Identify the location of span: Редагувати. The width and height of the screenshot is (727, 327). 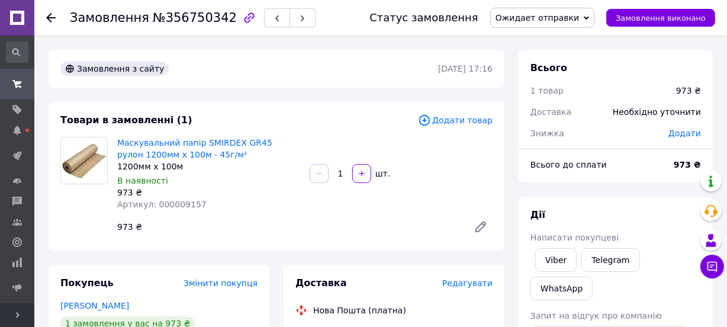
(467, 283).